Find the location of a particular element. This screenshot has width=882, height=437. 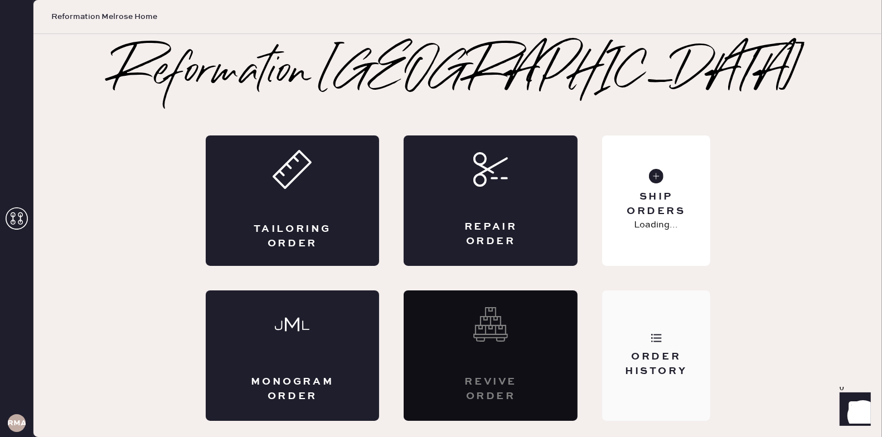

span: Reformation Melrose Home is located at coordinates (104, 17).